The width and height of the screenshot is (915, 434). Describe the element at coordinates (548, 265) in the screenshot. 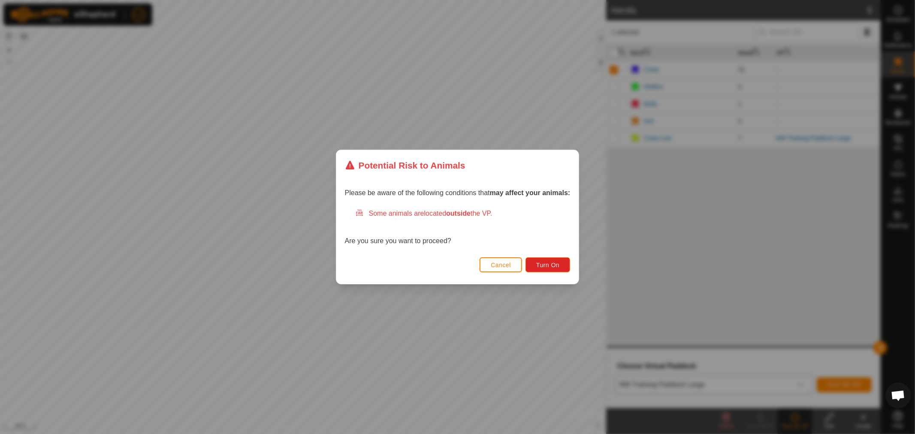

I see `button: Turn On` at that location.